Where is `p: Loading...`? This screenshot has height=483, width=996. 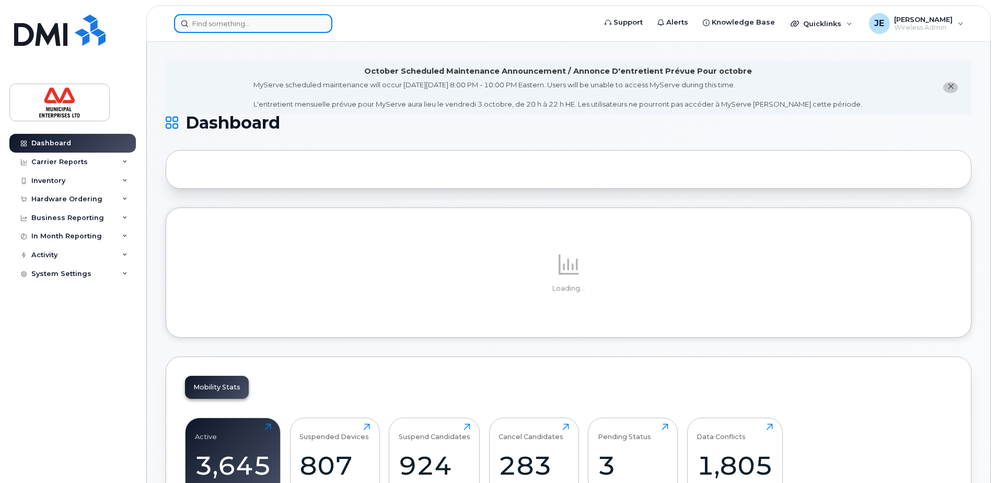
p: Loading... is located at coordinates (569, 288).